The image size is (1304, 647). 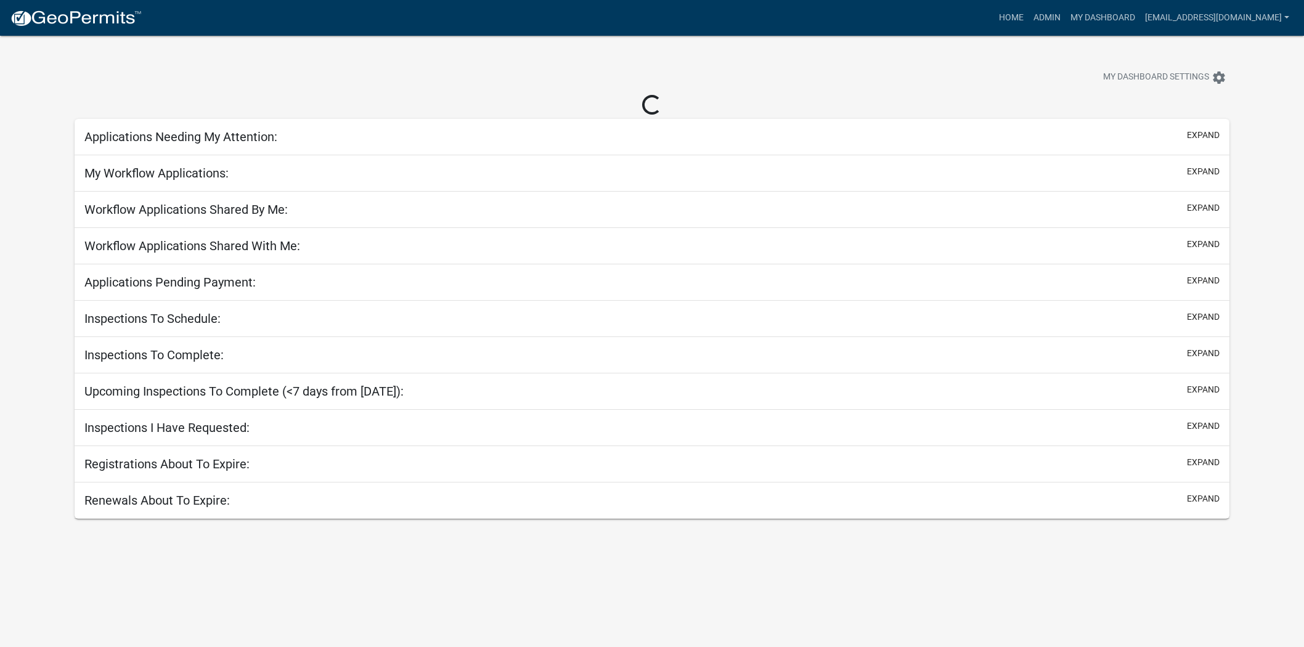 I want to click on h5: Registrations About To Expire:, so click(x=167, y=464).